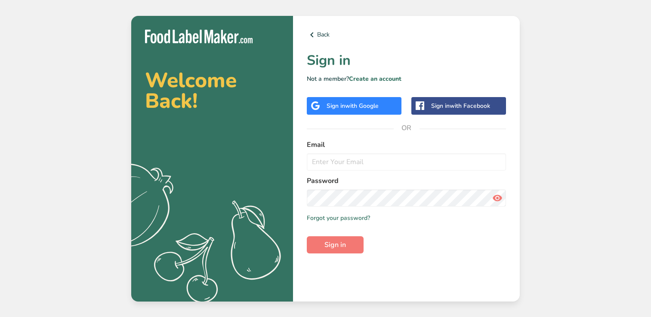 The height and width of the screenshot is (317, 651). I want to click on img: Food Label Maker, so click(199, 37).